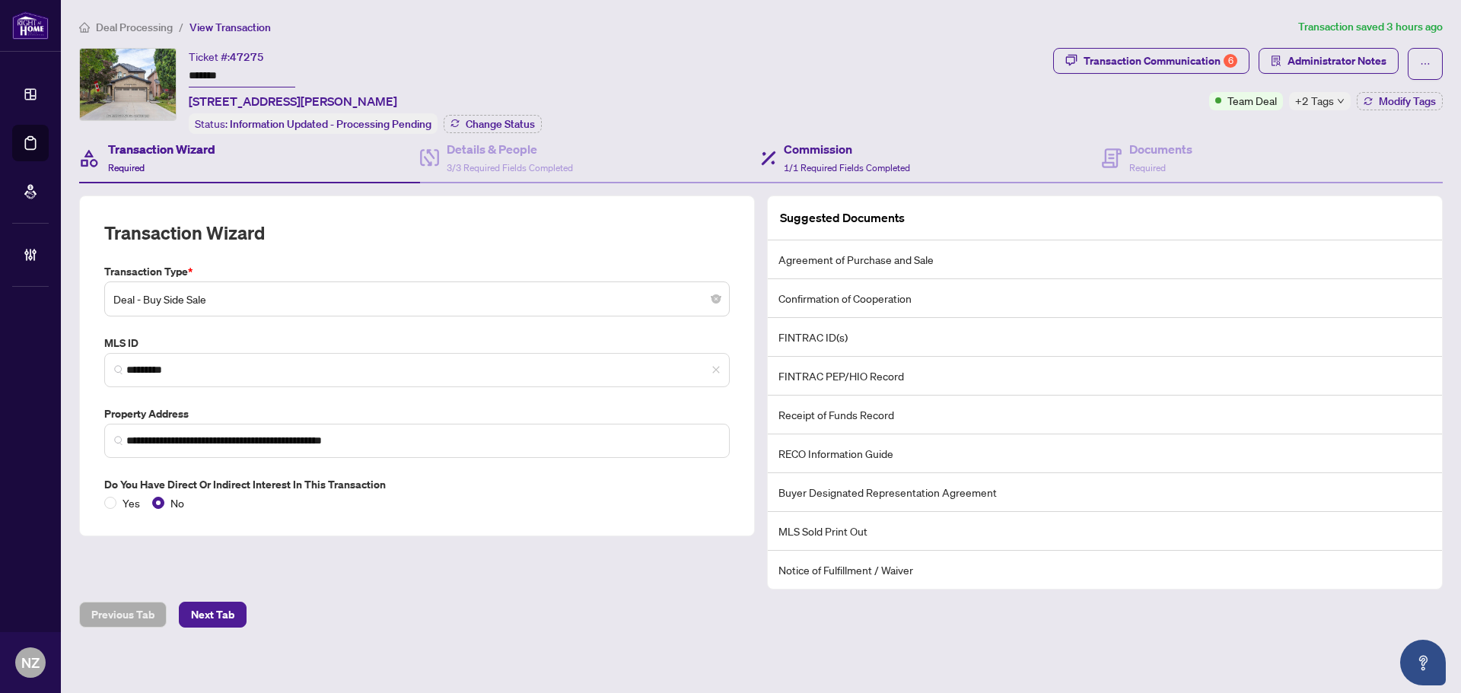 The width and height of the screenshot is (1461, 693). Describe the element at coordinates (1105, 415) in the screenshot. I see `li: Receipt of Funds Record` at that location.